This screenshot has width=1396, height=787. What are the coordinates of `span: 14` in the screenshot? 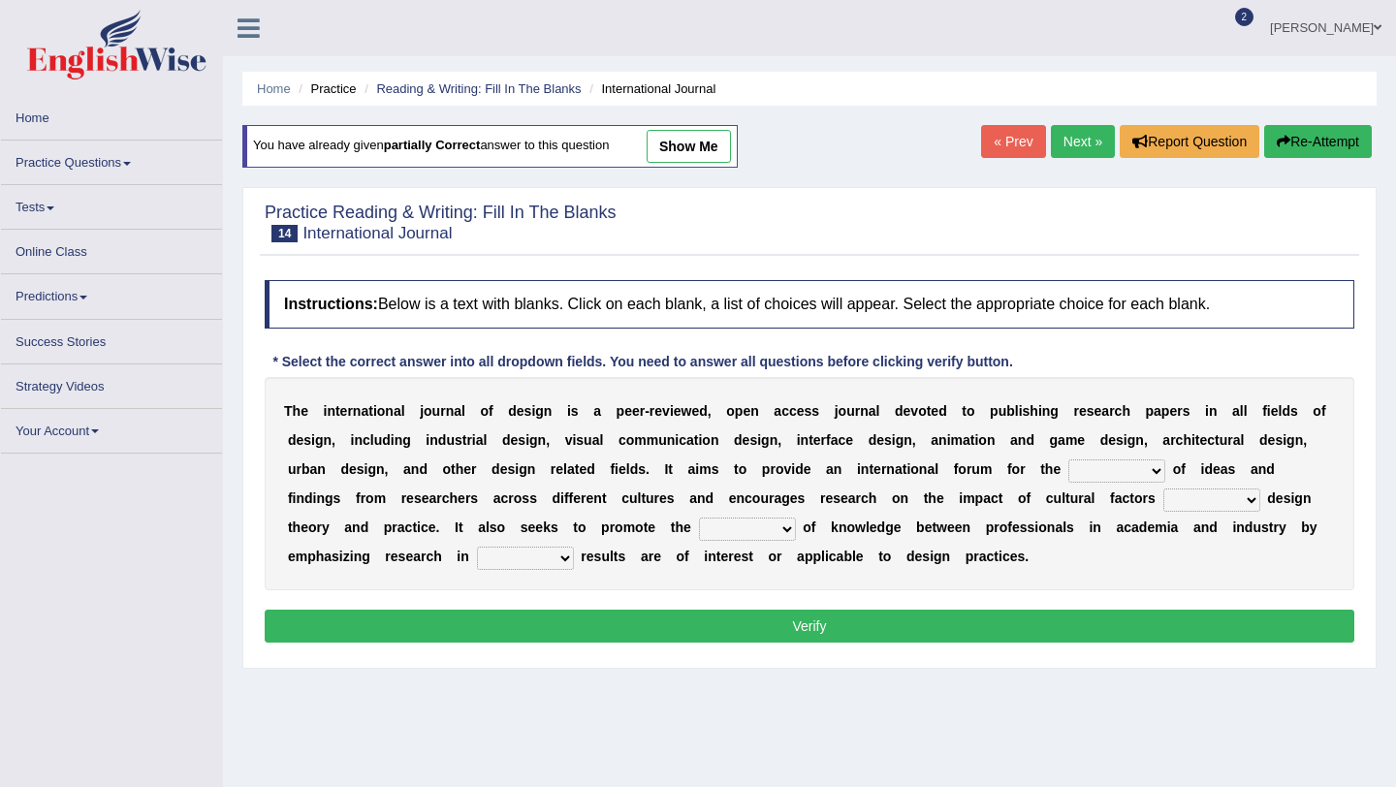 It's located at (284, 234).